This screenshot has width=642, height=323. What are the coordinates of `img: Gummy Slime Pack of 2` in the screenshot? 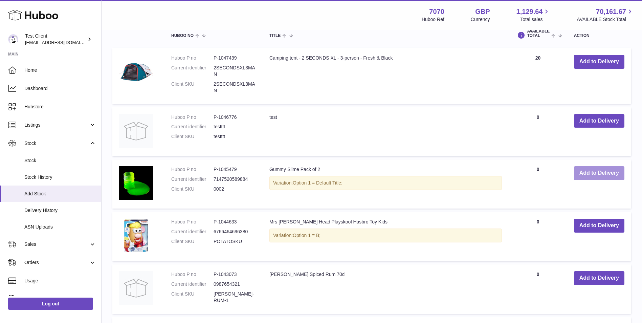 It's located at (136, 183).